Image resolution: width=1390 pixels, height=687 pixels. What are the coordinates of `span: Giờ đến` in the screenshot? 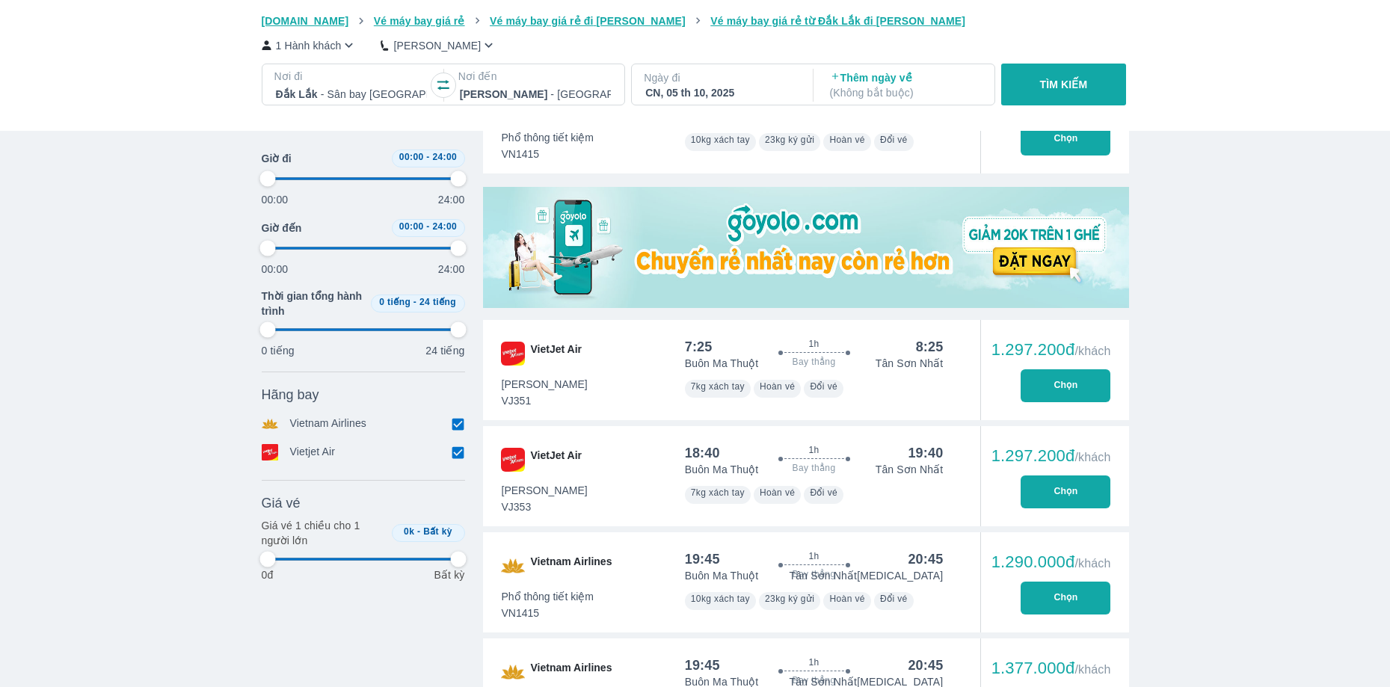 It's located at (282, 228).